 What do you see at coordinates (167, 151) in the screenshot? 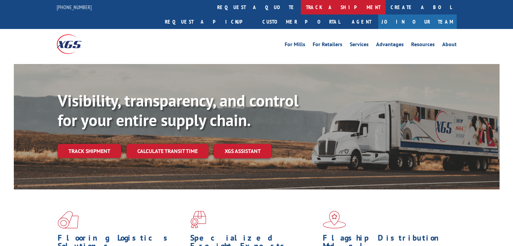
I see `a: Calculate transit time` at bounding box center [167, 151].